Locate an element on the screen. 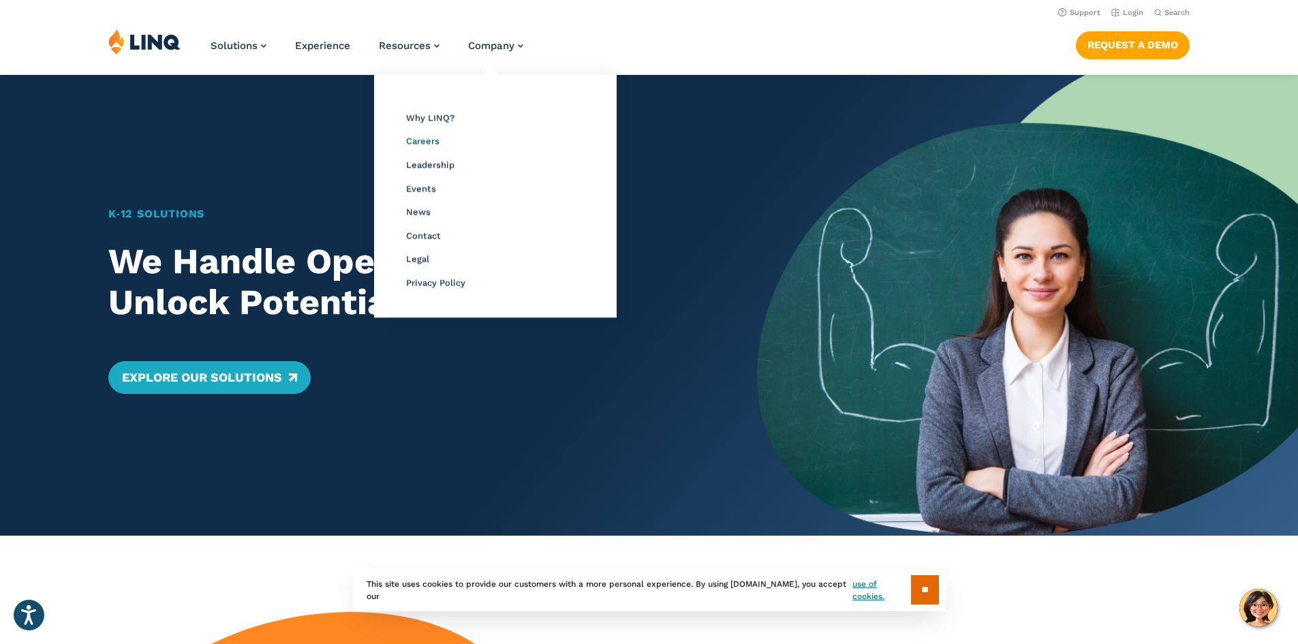  a: Support is located at coordinates (1079, 12).